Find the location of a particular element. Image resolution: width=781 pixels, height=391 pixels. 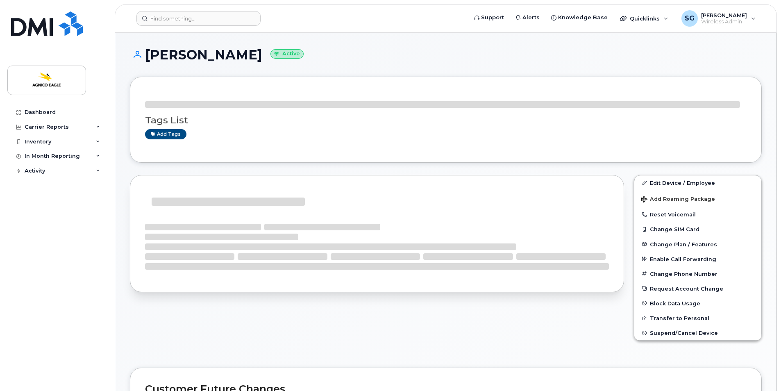

span: Enable Call Forwarding is located at coordinates (683, 258).